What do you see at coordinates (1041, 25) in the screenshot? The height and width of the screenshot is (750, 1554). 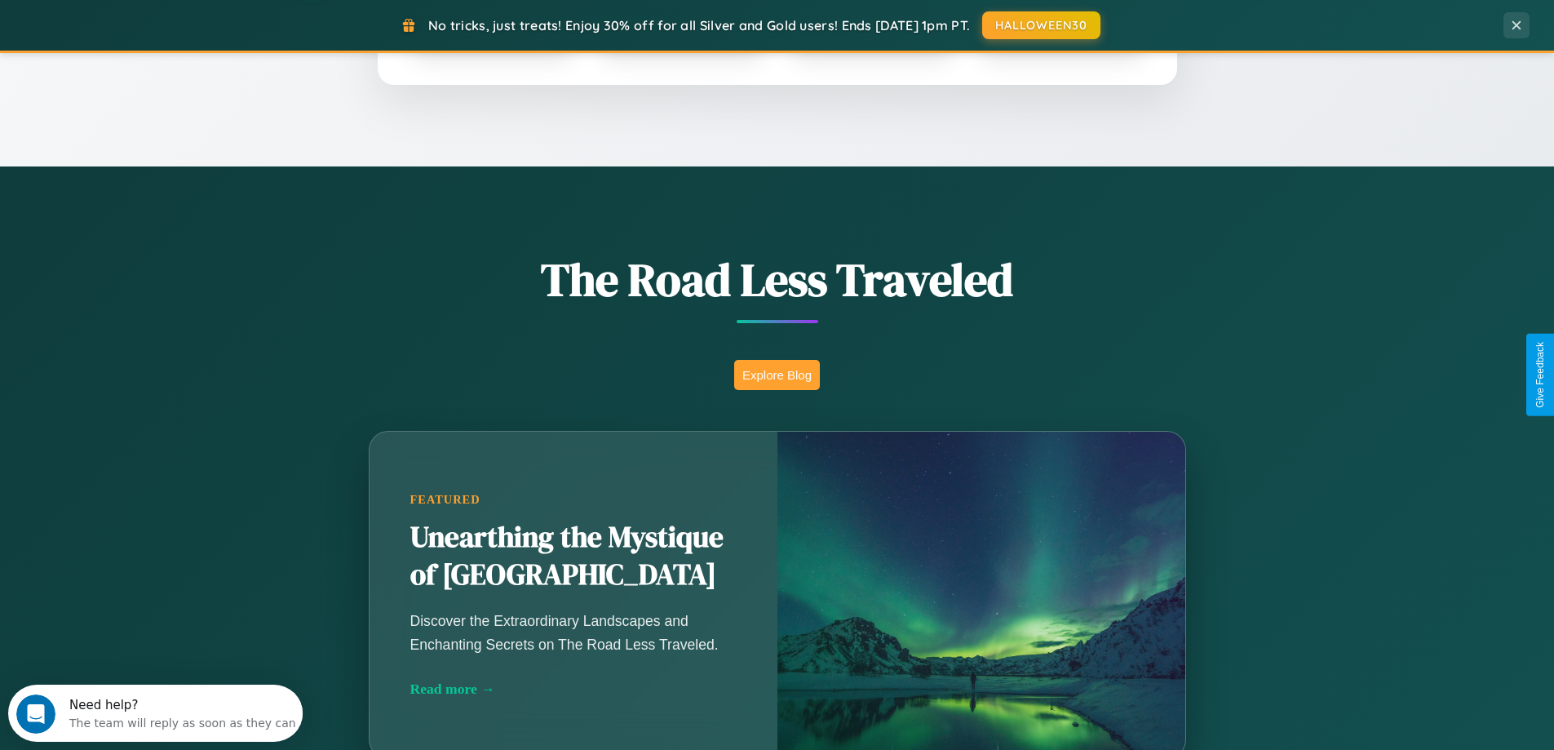 I see `button: HALLOWEEN30` at bounding box center [1041, 25].